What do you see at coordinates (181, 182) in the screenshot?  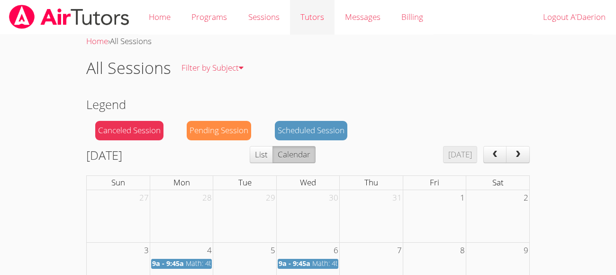 I see `span: Mon` at bounding box center [181, 182].